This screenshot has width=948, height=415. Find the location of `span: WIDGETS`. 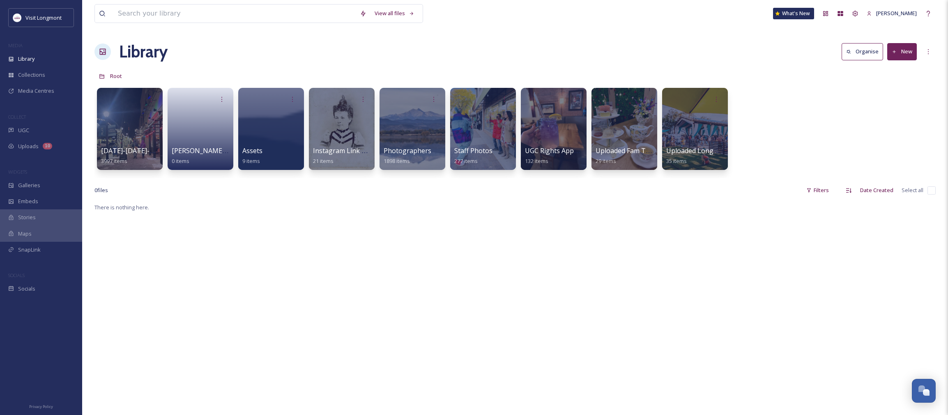

span: WIDGETS is located at coordinates (18, 172).